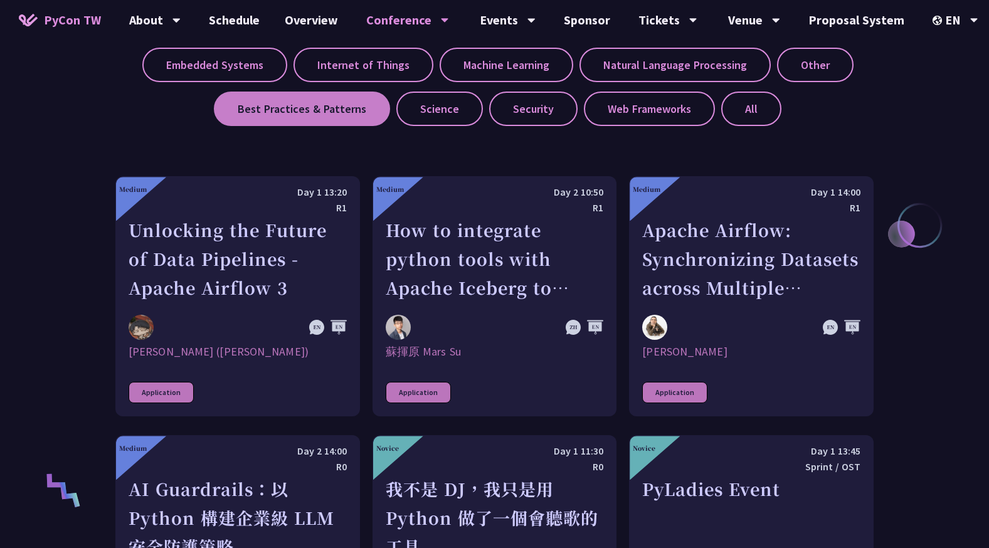  What do you see at coordinates (506, 65) in the screenshot?
I see `label: Machine Learning` at bounding box center [506, 65].